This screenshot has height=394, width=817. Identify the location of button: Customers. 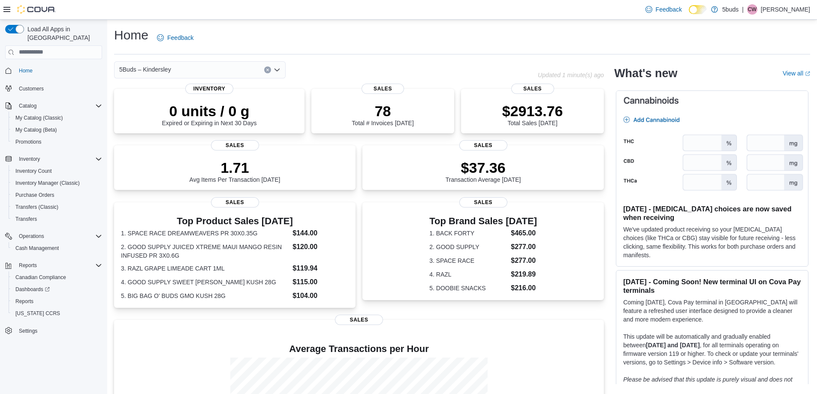
(54, 88).